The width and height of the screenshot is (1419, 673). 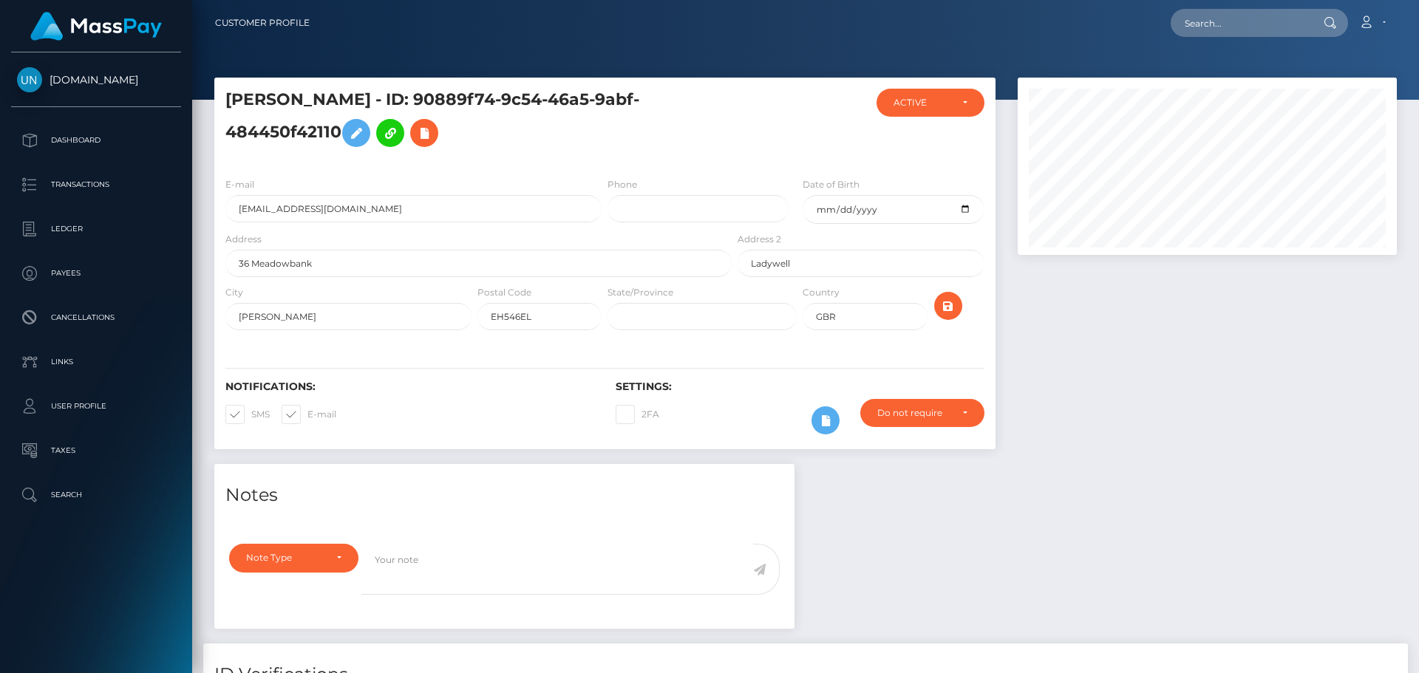 What do you see at coordinates (622, 185) in the screenshot?
I see `label: Phone` at bounding box center [622, 185].